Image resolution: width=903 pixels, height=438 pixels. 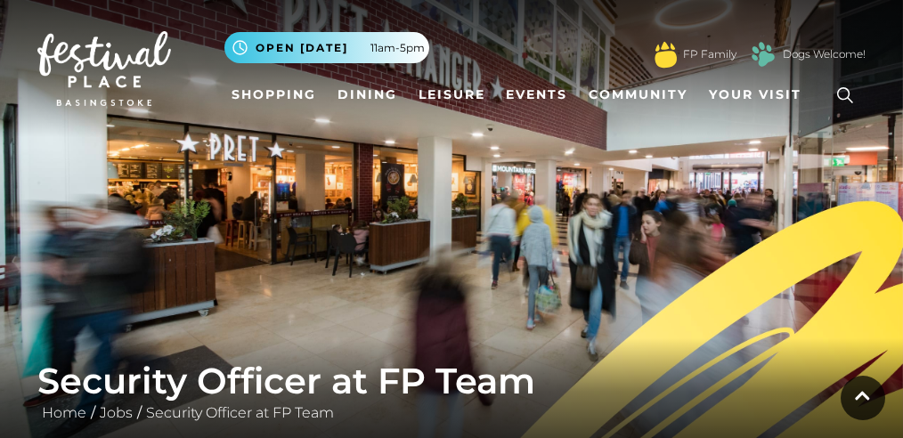 I want to click on a: Jobs, so click(x=116, y=413).